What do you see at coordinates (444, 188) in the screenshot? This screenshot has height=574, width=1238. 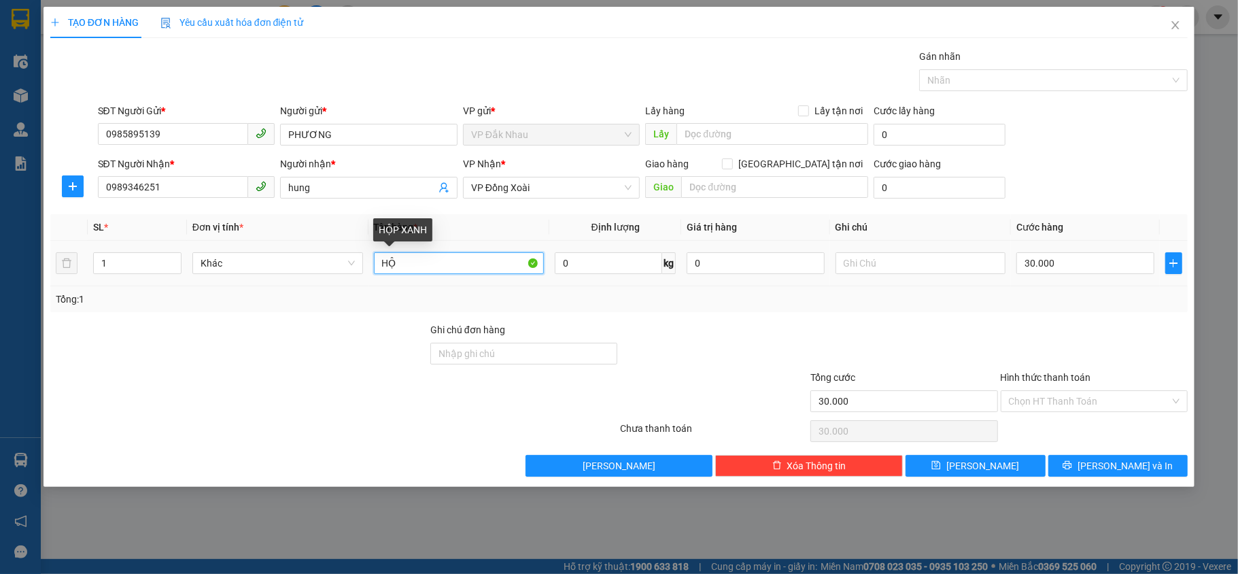 I see `span: user-add` at bounding box center [444, 188].